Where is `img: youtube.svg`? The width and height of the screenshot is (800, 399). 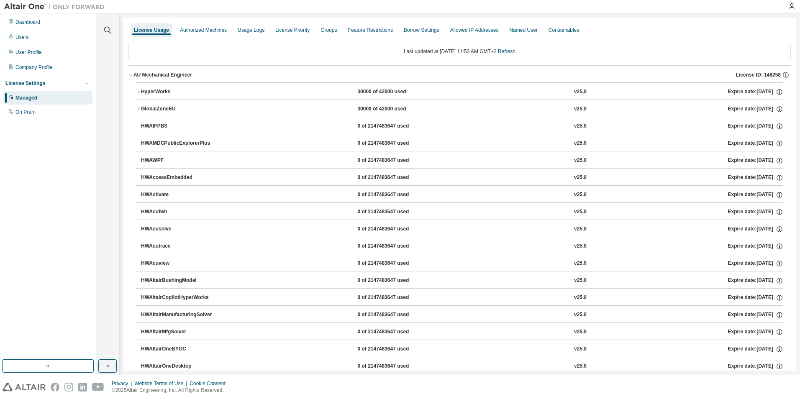 img: youtube.svg is located at coordinates (98, 387).